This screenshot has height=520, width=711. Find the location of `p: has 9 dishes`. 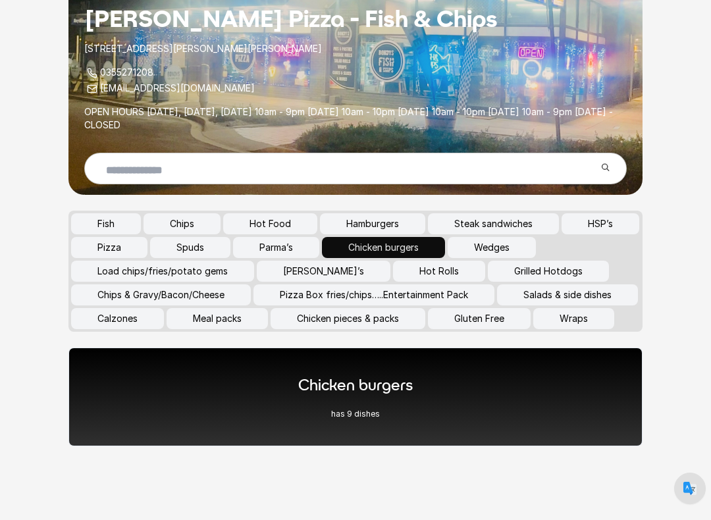

p: has 9 dishes is located at coordinates (356, 414).